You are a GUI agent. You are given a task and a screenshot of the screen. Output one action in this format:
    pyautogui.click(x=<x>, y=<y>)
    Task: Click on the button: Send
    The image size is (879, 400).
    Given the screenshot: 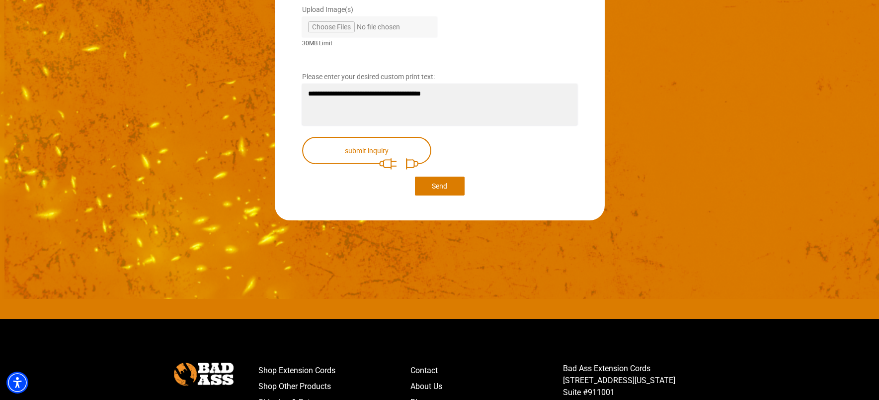 What is the action you would take?
    pyautogui.click(x=440, y=186)
    